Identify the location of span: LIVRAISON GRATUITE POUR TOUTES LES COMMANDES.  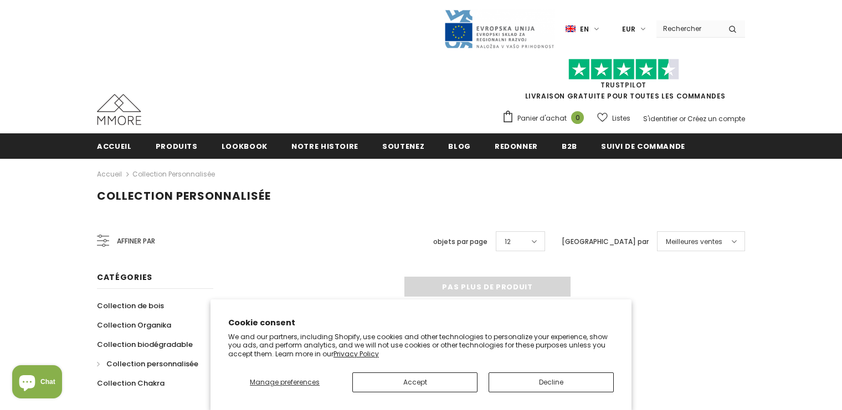
(623, 82).